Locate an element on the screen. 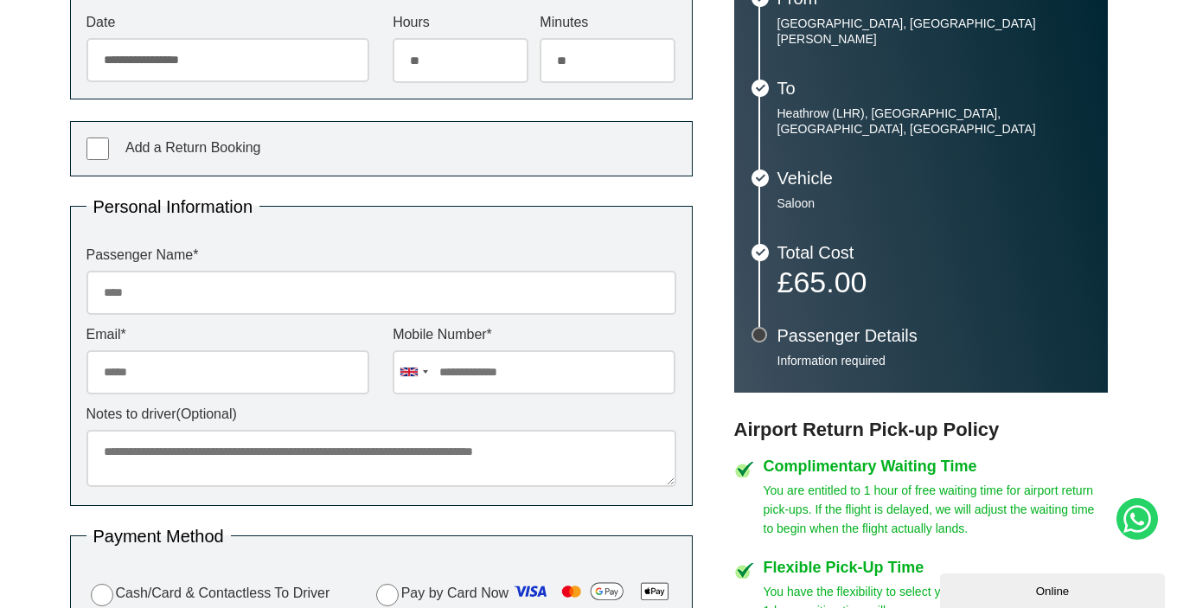 This screenshot has height=608, width=1177. label: Minutes is located at coordinates (607, 22).